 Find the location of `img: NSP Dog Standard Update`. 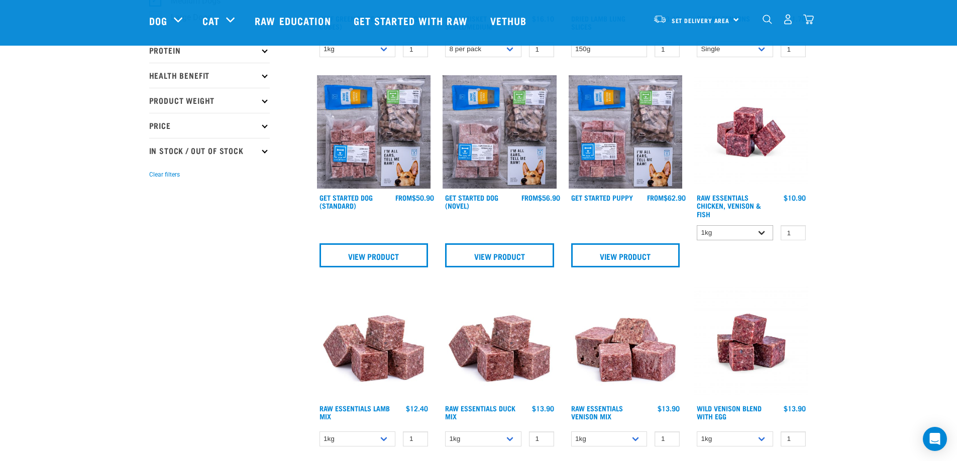

img: NSP Dog Standard Update is located at coordinates (374, 132).